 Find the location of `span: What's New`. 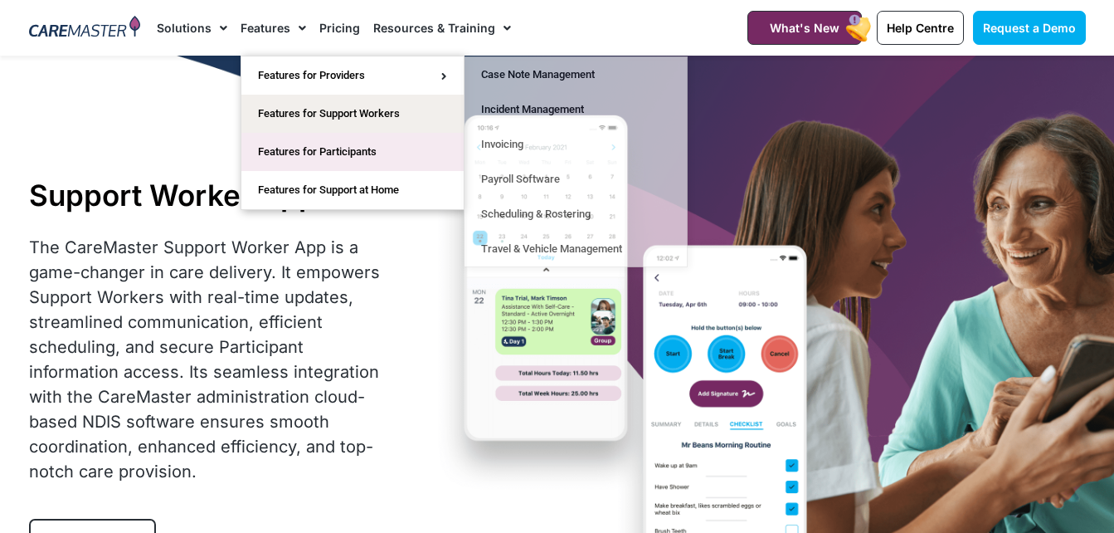

span: What's New is located at coordinates (805, 27).